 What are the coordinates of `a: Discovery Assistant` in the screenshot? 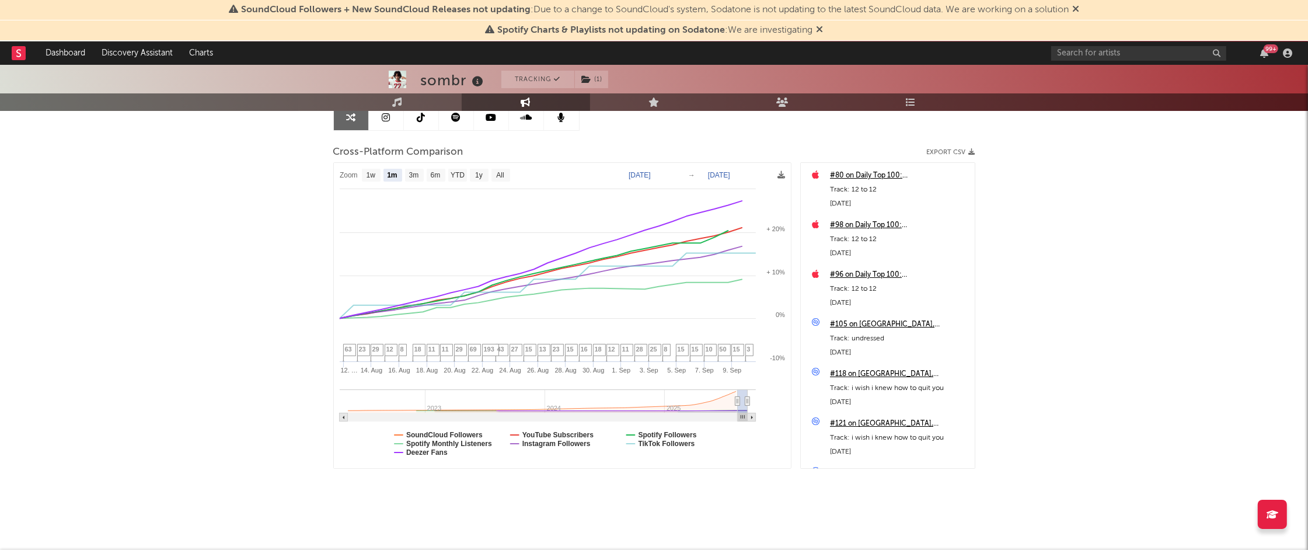 It's located at (137, 53).